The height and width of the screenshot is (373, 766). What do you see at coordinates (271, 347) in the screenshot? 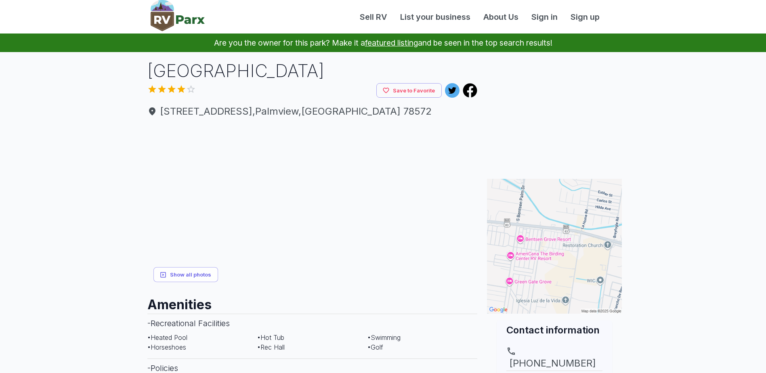
I see `span: • Rec Hall` at bounding box center [271, 347].